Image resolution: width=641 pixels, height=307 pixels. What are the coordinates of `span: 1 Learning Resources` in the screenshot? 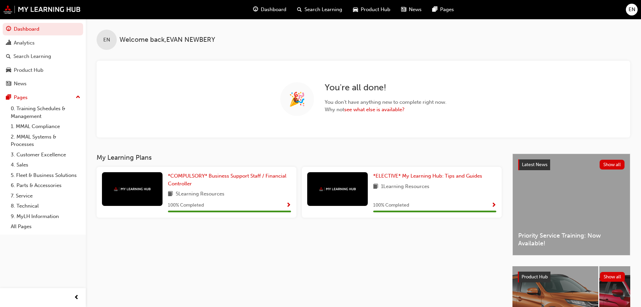 It's located at (405, 186).